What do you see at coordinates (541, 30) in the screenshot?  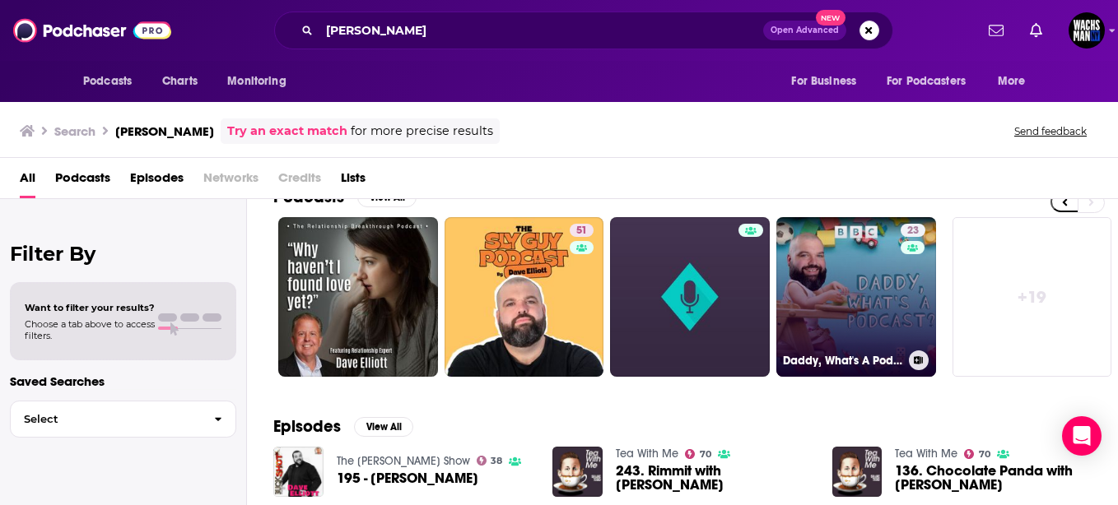 I see `input: Search podcasts, credits, & more...` at bounding box center [541, 30].